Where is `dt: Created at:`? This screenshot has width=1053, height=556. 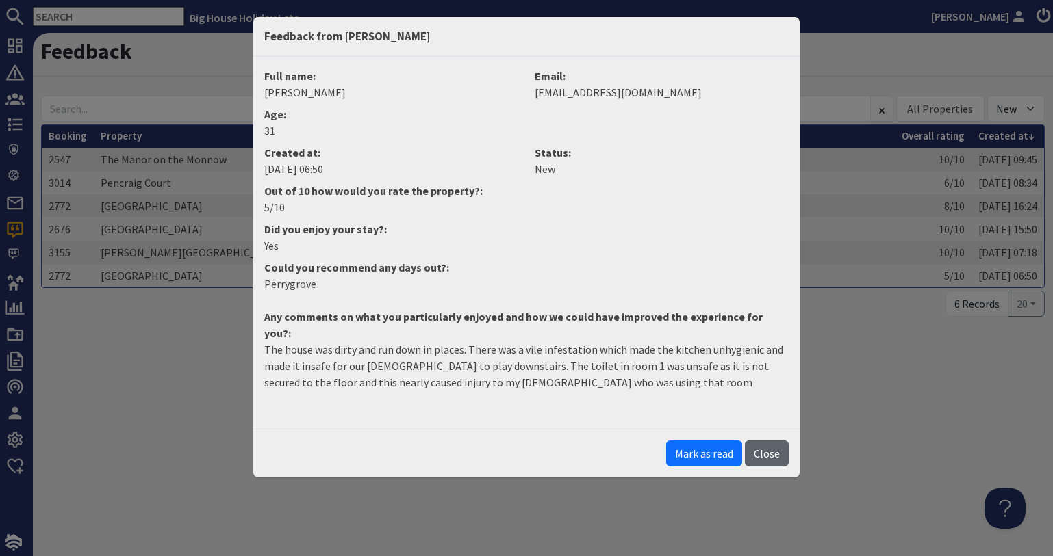 dt: Created at: is located at coordinates (391, 153).